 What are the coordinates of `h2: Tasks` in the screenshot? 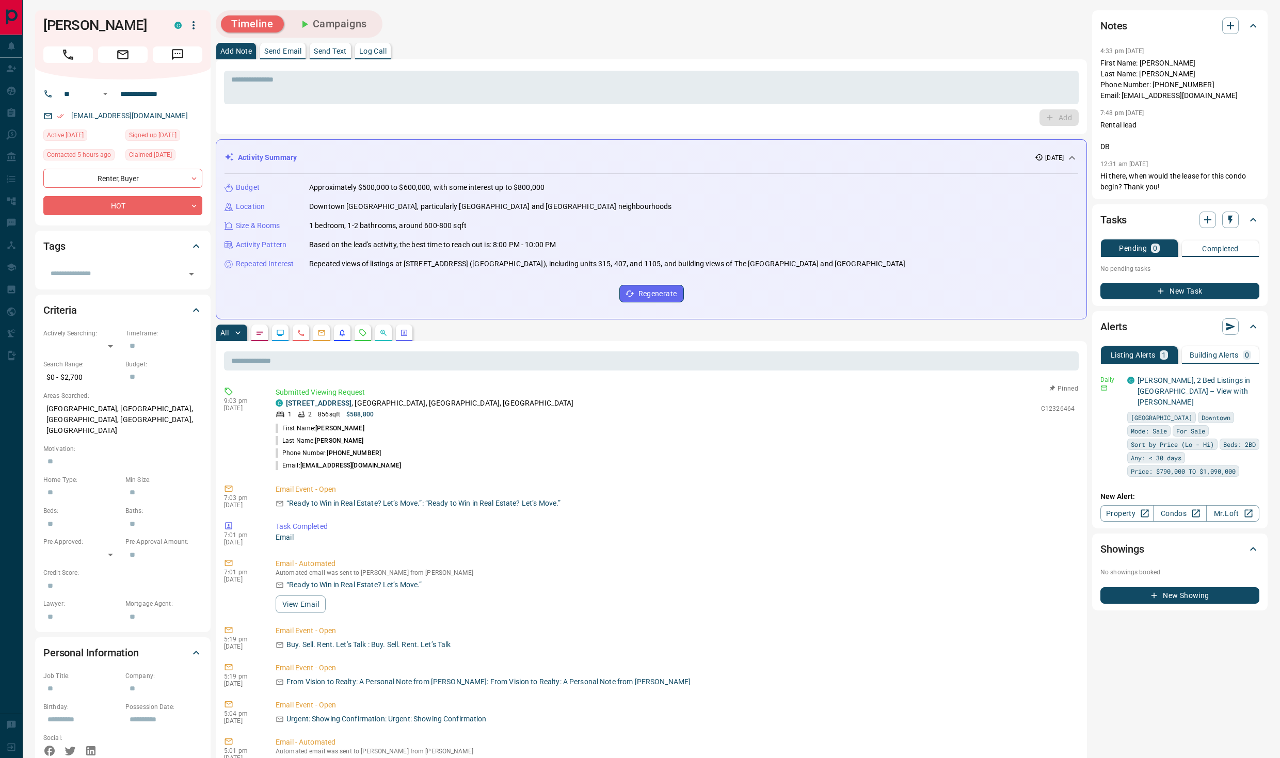 It's located at (1113, 220).